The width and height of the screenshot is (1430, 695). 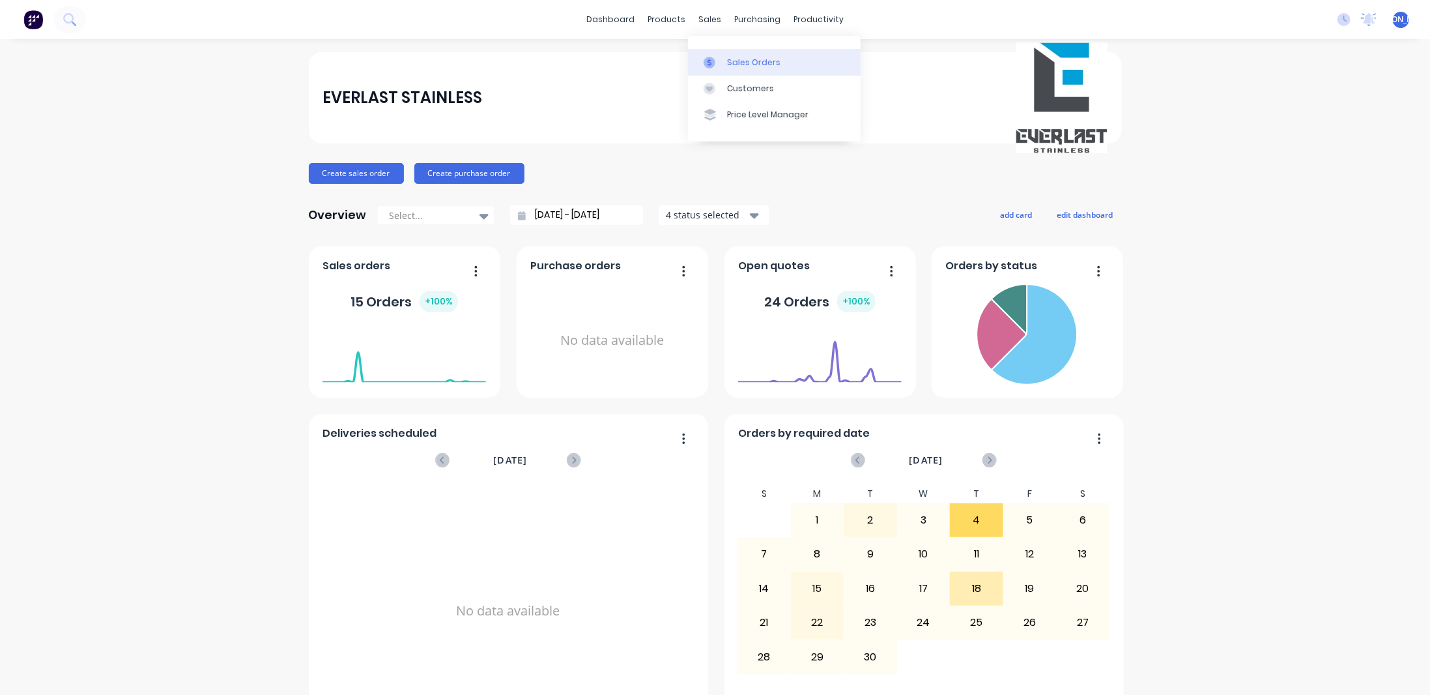 What do you see at coordinates (871, 656) in the screenshot?
I see `div: 30` at bounding box center [871, 656].